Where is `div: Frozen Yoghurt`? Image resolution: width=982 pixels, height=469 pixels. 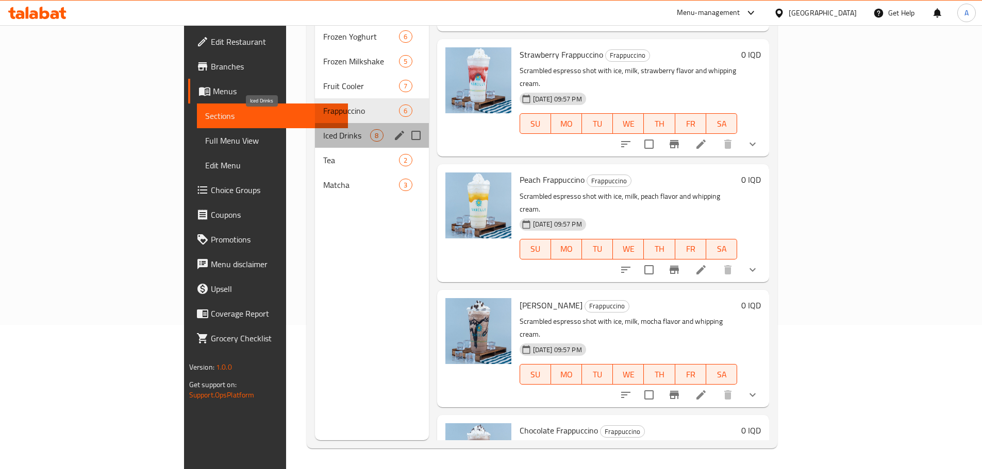 div: Frozen Yoghurt is located at coordinates (361, 37).